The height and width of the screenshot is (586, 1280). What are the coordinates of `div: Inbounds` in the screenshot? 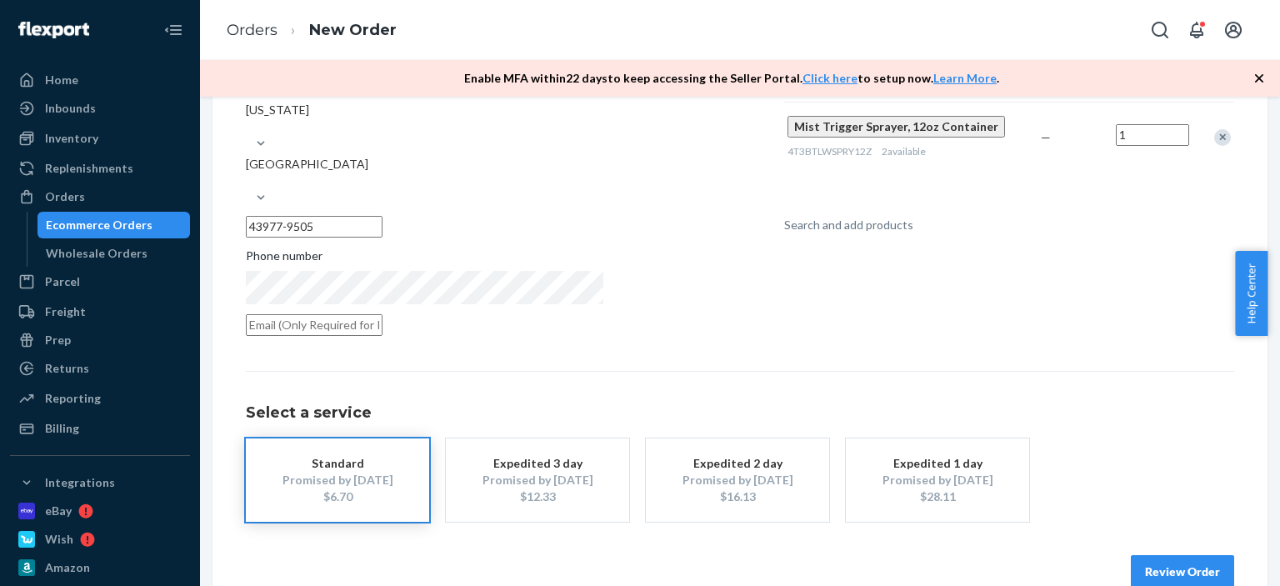 It's located at (70, 108).